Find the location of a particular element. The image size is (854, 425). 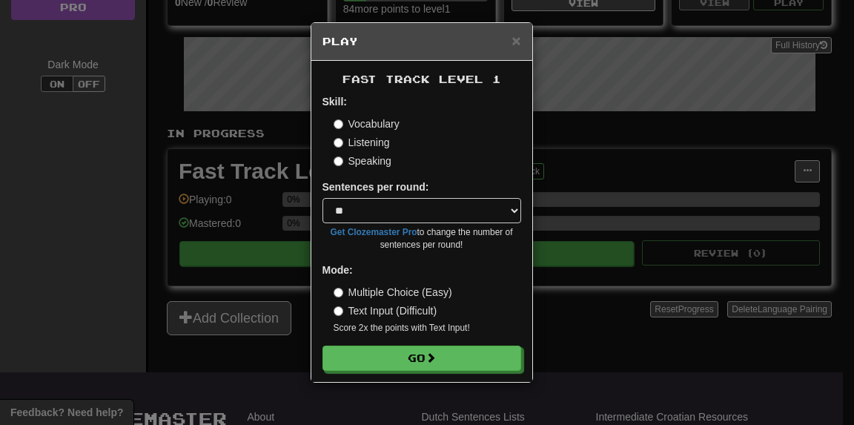

small: to change the number of sentences per round! is located at coordinates (422, 239).